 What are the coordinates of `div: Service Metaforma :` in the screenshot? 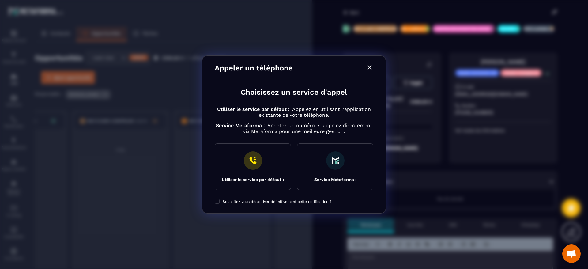 It's located at (335, 180).